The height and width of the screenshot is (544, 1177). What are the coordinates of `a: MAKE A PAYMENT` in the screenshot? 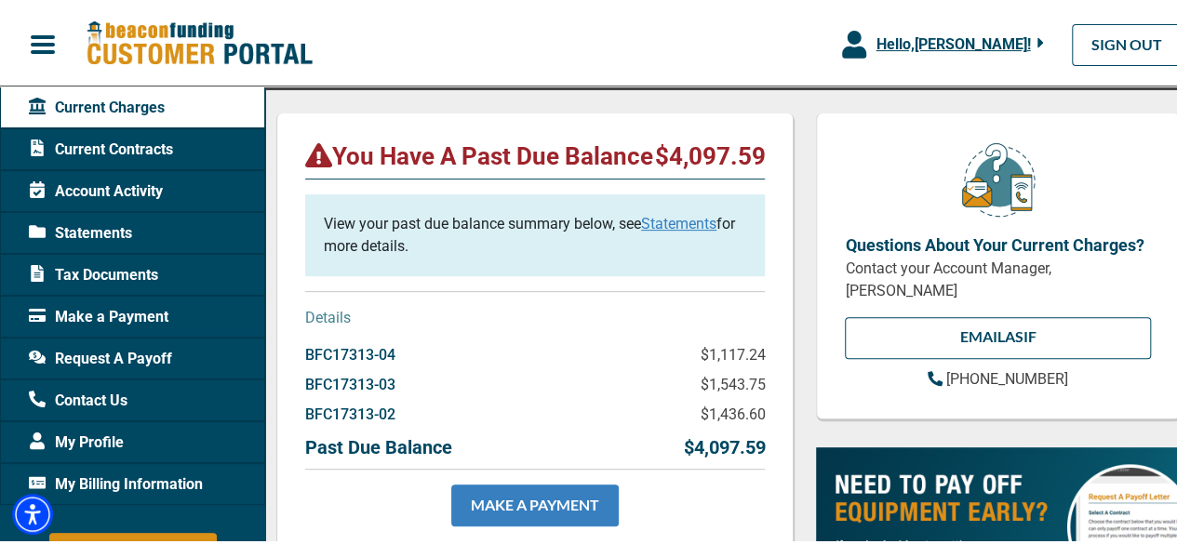 It's located at (535, 502).